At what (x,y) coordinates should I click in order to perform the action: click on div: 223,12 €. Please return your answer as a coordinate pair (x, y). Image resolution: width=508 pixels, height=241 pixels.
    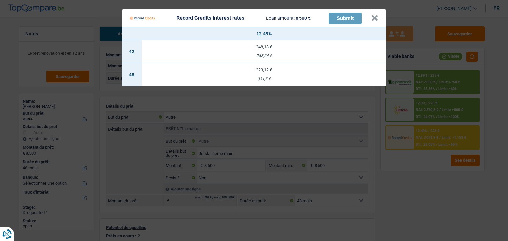
    Looking at the image, I should click on (264, 70).